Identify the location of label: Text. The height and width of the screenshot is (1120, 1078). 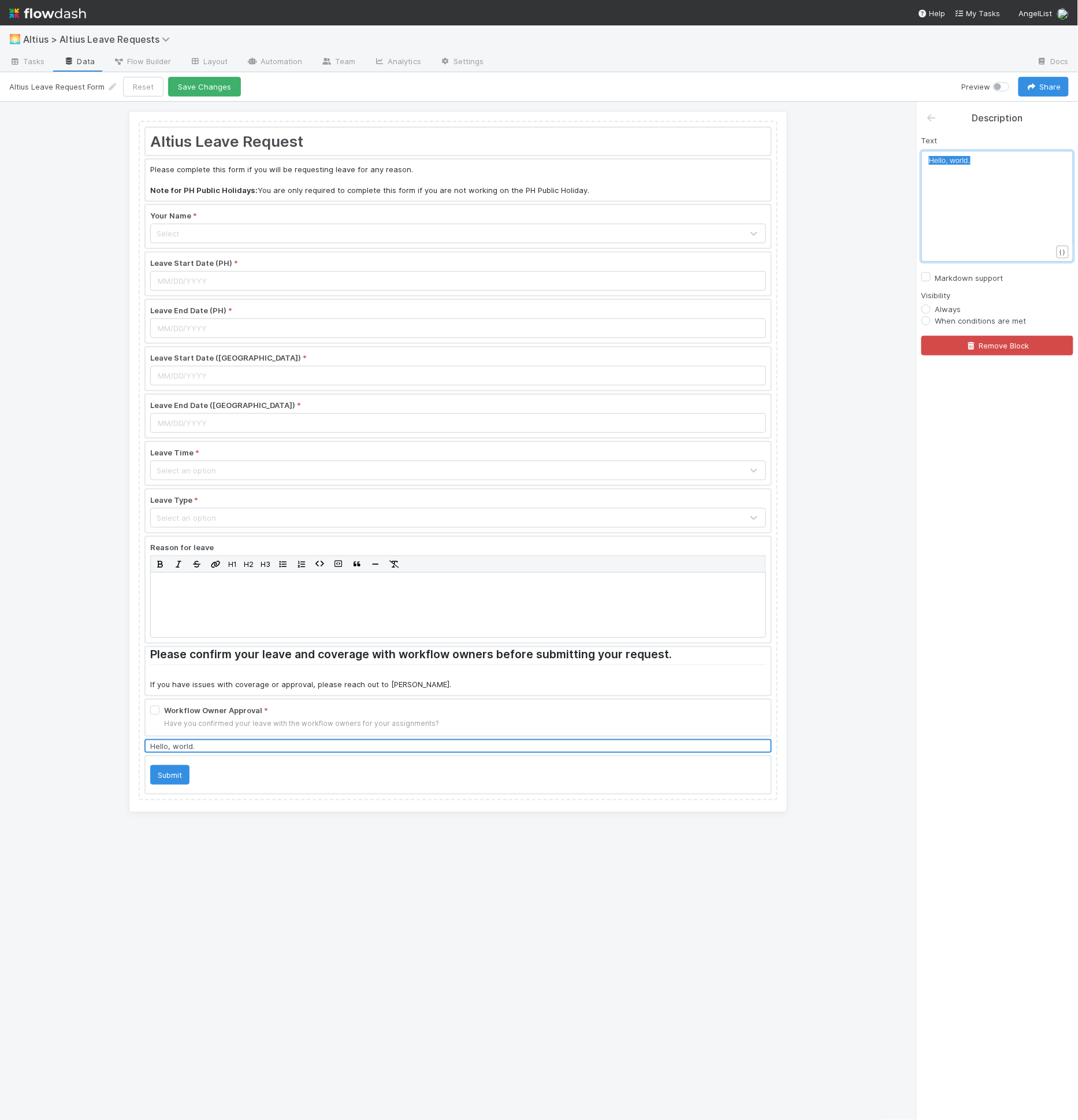
(930, 141).